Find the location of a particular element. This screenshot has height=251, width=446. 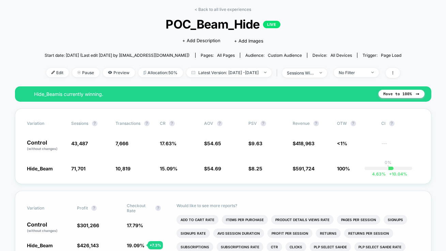

span: all pages is located at coordinates (226, 55).